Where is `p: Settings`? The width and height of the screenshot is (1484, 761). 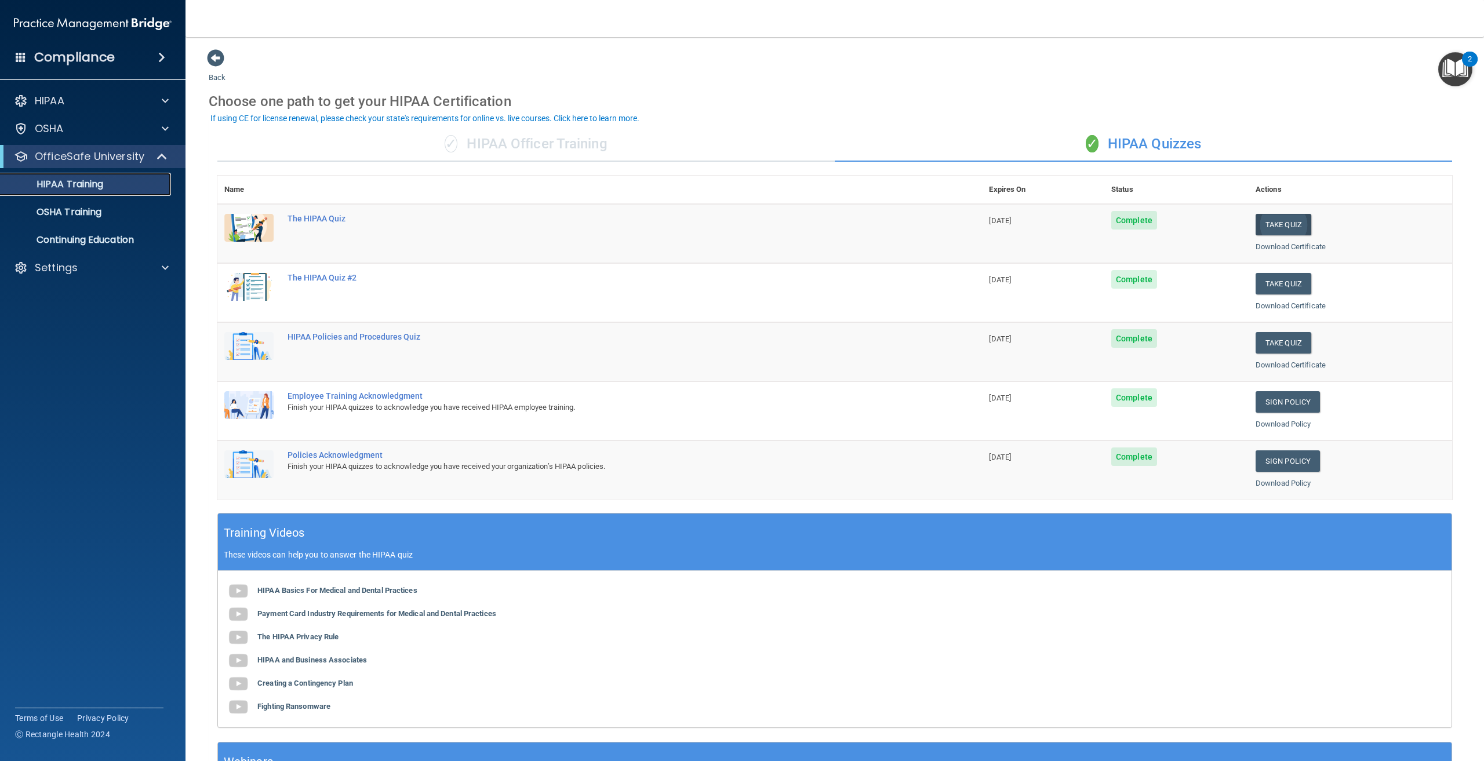 p: Settings is located at coordinates (56, 268).